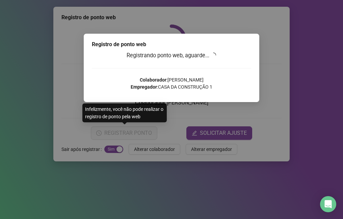 Image resolution: width=343 pixels, height=219 pixels. What do you see at coordinates (328, 204) in the screenshot?
I see `div: Open Intercom Messenger` at bounding box center [328, 204].